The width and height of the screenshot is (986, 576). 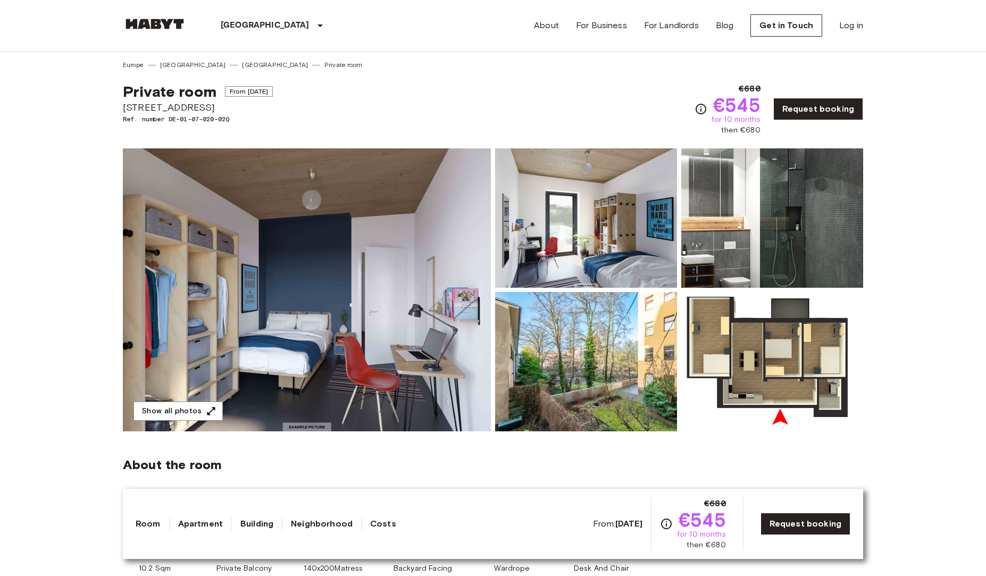 What do you see at coordinates (343, 65) in the screenshot?
I see `a: Private room` at bounding box center [343, 65].